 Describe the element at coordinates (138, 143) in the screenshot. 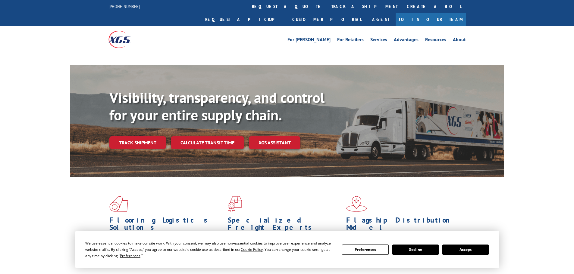

I see `a: Track shipment` at that location.